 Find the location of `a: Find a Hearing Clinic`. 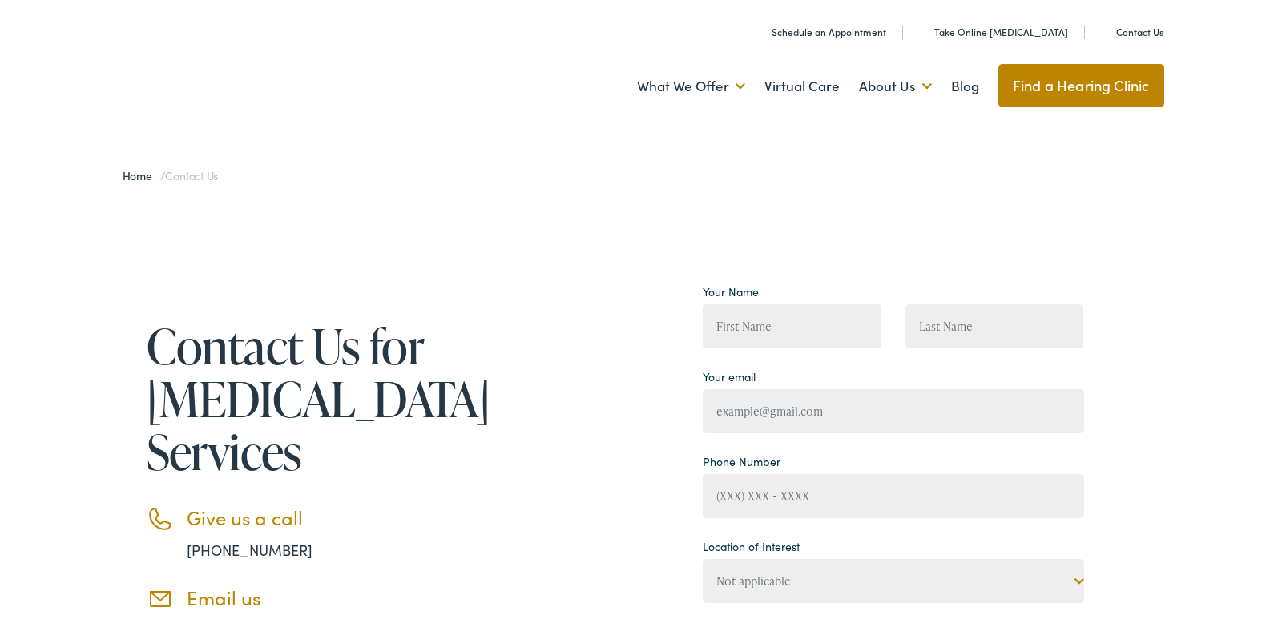

a: Find a Hearing Clinic is located at coordinates (1081, 86).